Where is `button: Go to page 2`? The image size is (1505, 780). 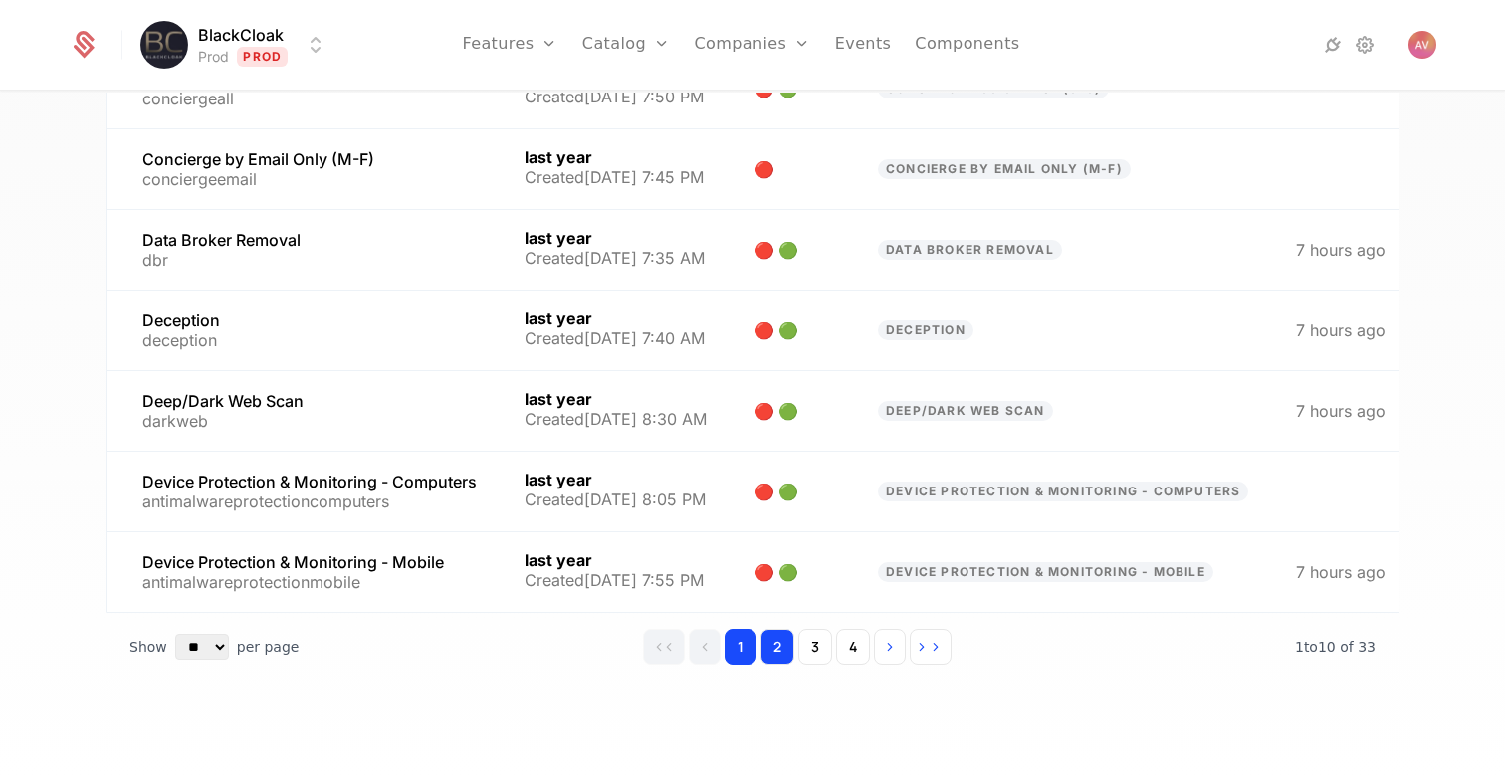 button: Go to page 2 is located at coordinates (777, 647).